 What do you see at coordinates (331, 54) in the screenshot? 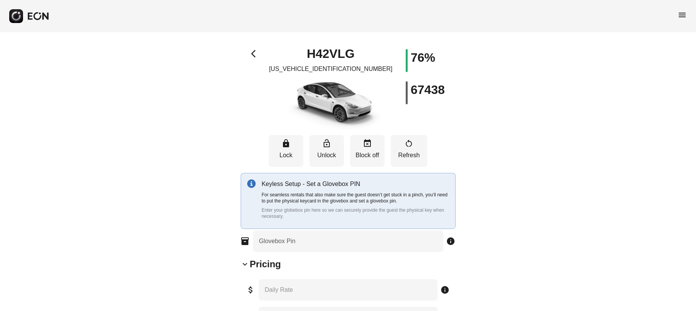
I see `h1: H42VLG` at bounding box center [331, 54].